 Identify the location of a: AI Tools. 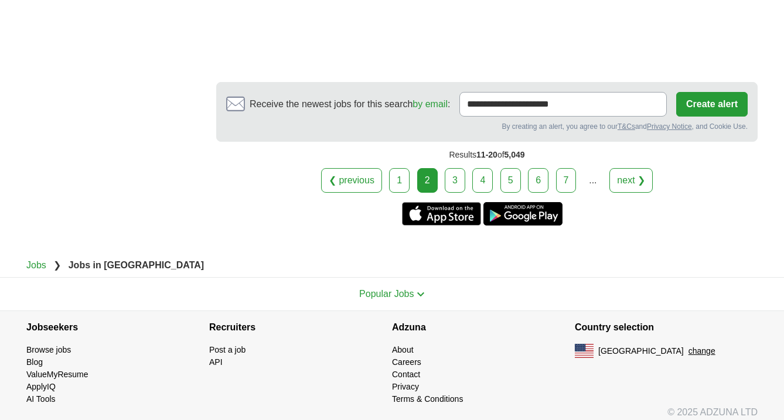
(41, 399).